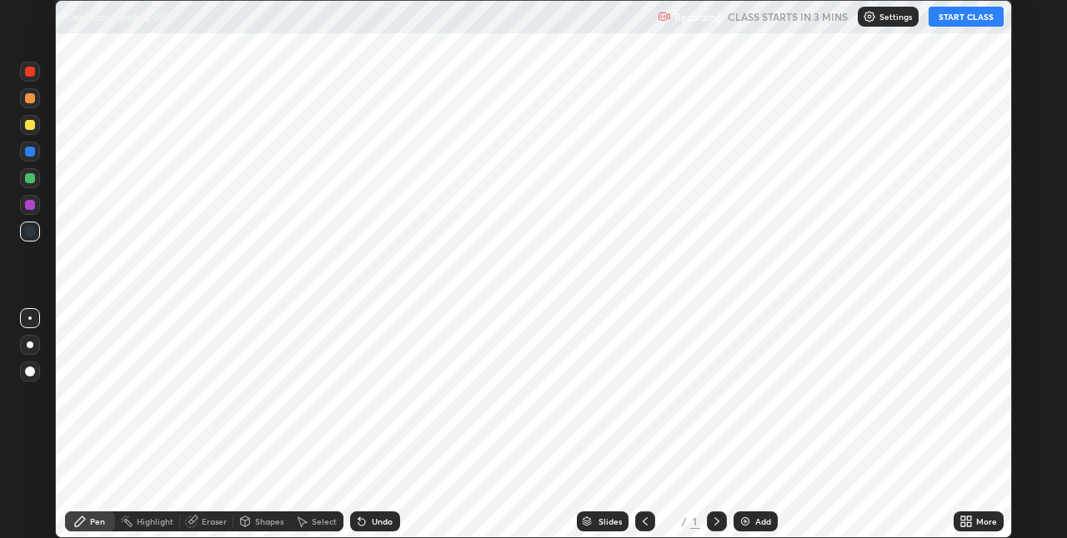 This screenshot has height=538, width=1067. What do you see at coordinates (869, 17) in the screenshot?
I see `img: class-settings-icons` at bounding box center [869, 17].